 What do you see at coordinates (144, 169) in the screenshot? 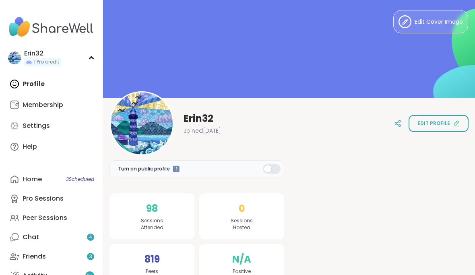
I see `span: Turn on public profile` at bounding box center [144, 169].